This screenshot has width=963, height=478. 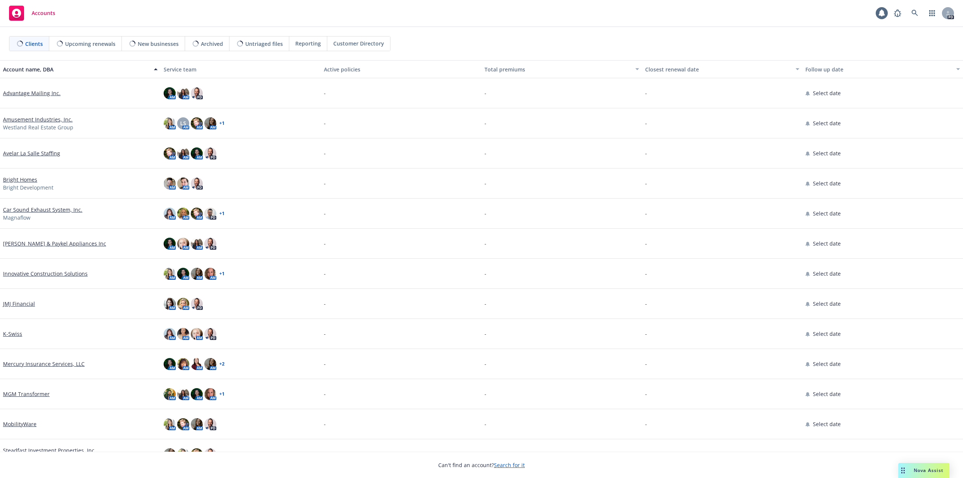 I want to click on a: Car Sound Exhaust System, Inc., so click(x=42, y=209).